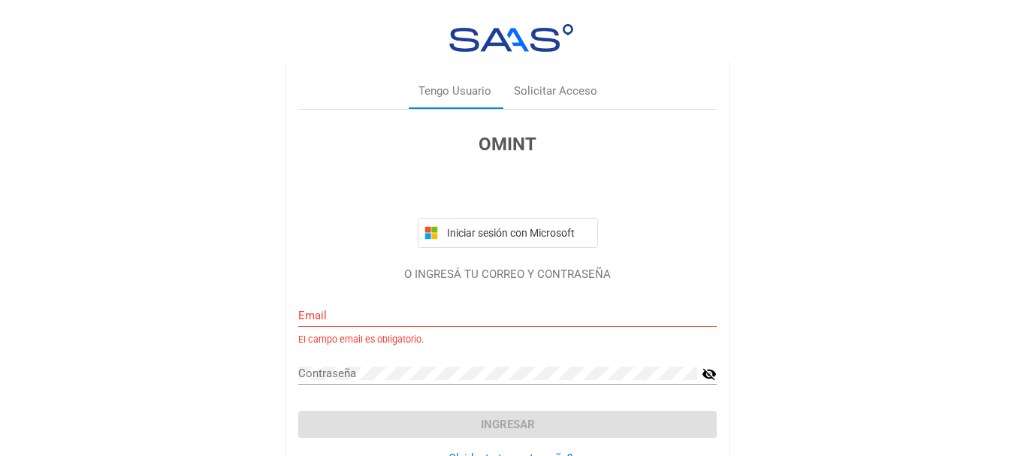 The width and height of the screenshot is (1015, 456). What do you see at coordinates (507, 274) in the screenshot?
I see `p: O INGRESÁ TU CORREO Y CONTRASEÑA` at bounding box center [507, 274].